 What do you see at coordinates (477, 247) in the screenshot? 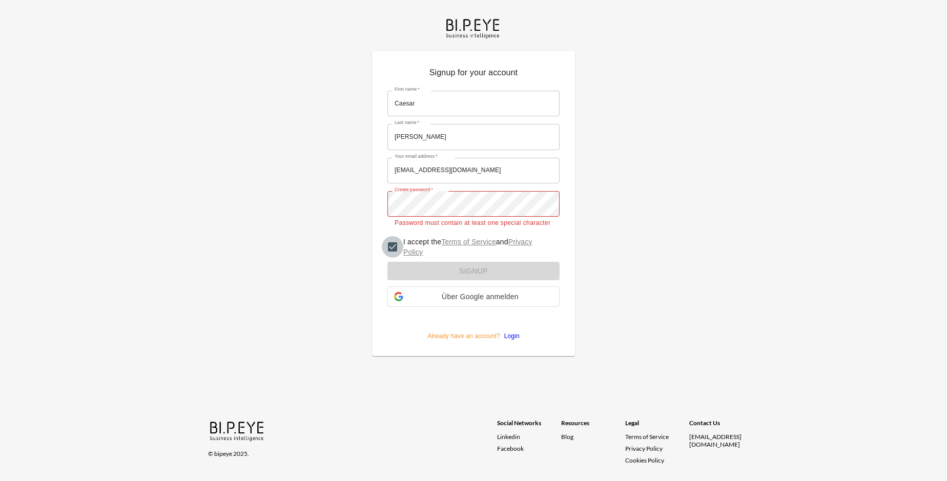
I see `p: I accept the and` at bounding box center [477, 247].